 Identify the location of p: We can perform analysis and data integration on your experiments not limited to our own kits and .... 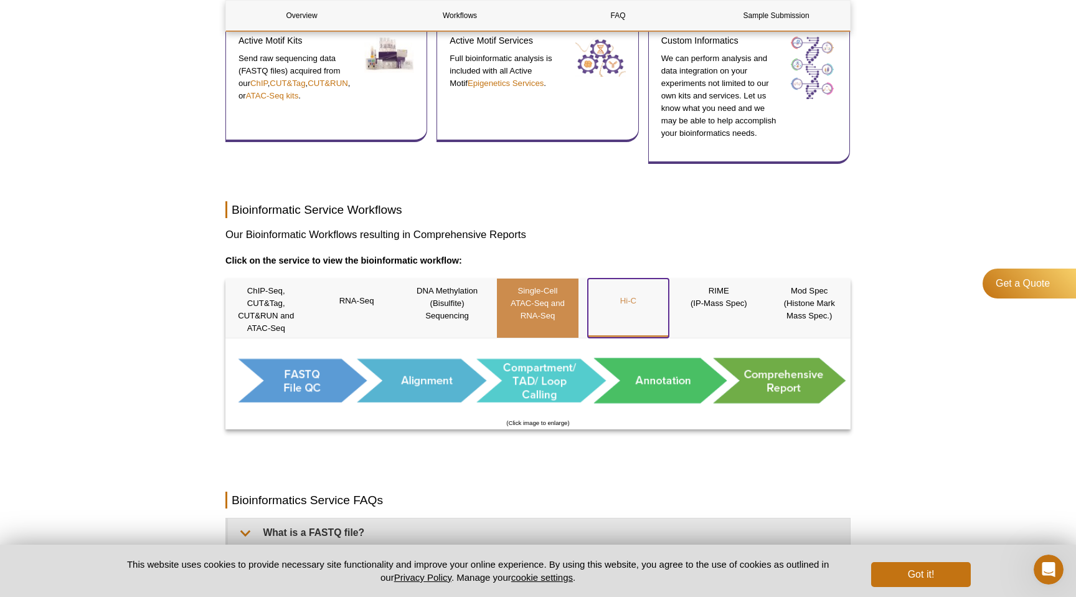
(719, 96).